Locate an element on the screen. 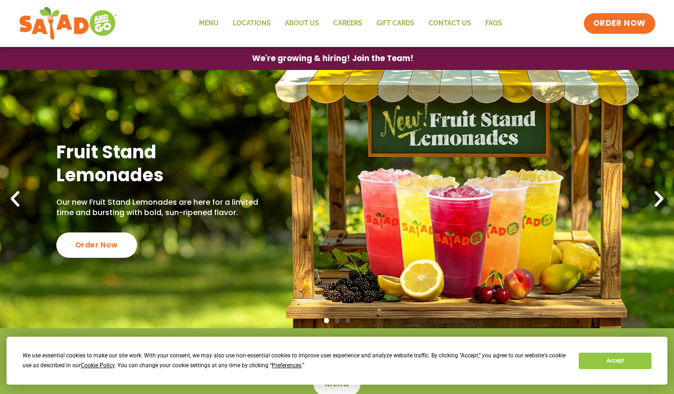 Image resolution: width=674 pixels, height=394 pixels. a: Locations is located at coordinates (252, 23).